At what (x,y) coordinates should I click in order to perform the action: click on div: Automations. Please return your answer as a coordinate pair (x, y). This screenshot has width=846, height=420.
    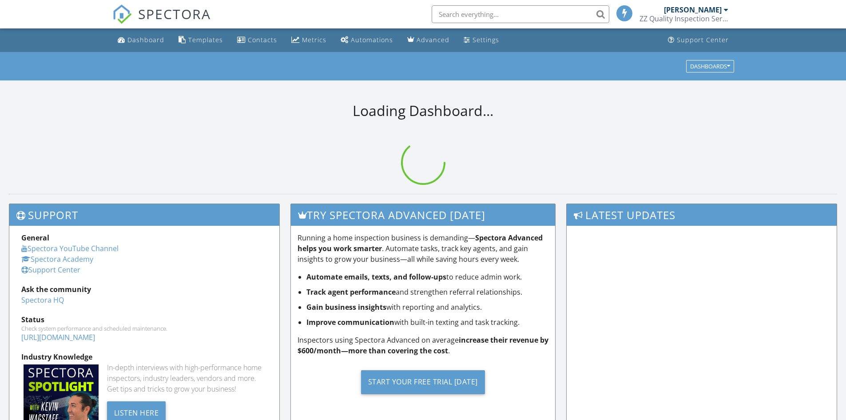
    Looking at the image, I should click on (372, 40).